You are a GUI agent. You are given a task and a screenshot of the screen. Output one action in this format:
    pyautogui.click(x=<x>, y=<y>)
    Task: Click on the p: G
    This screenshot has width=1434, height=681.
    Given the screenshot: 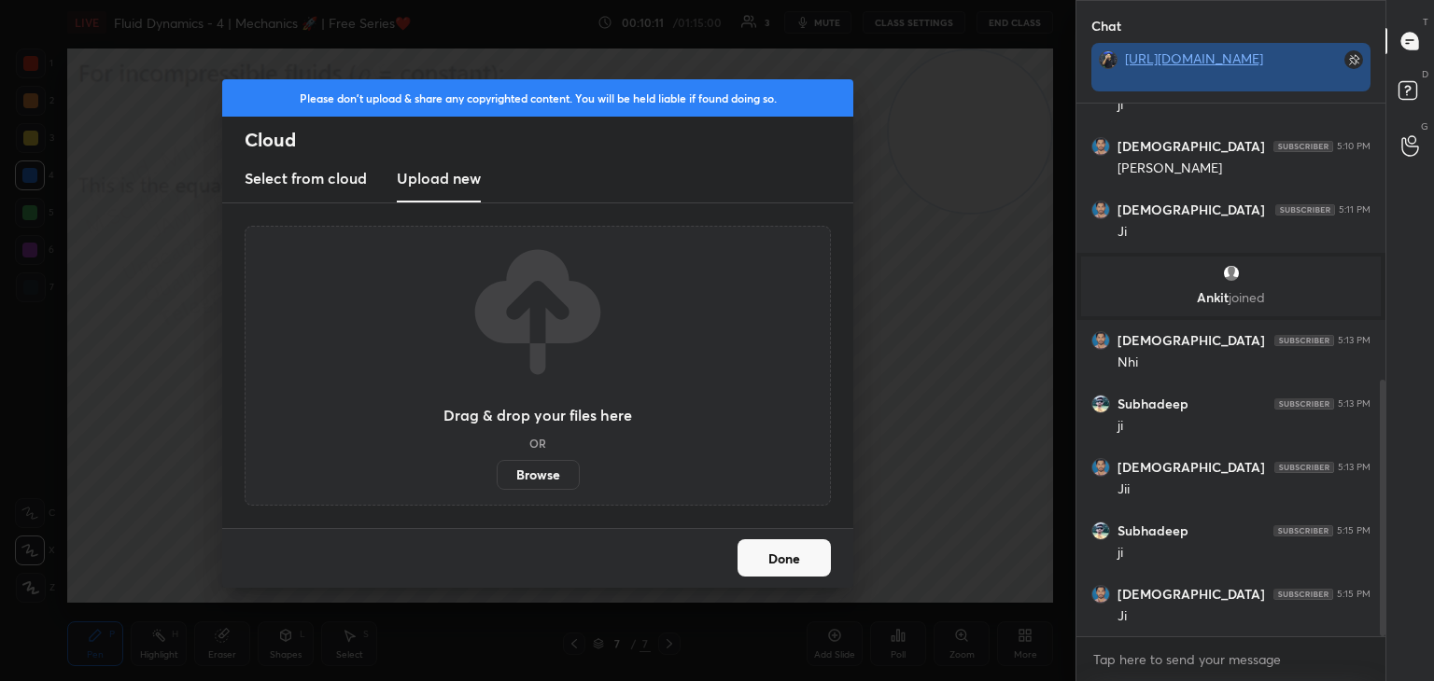 What is the action you would take?
    pyautogui.click(x=1425, y=126)
    